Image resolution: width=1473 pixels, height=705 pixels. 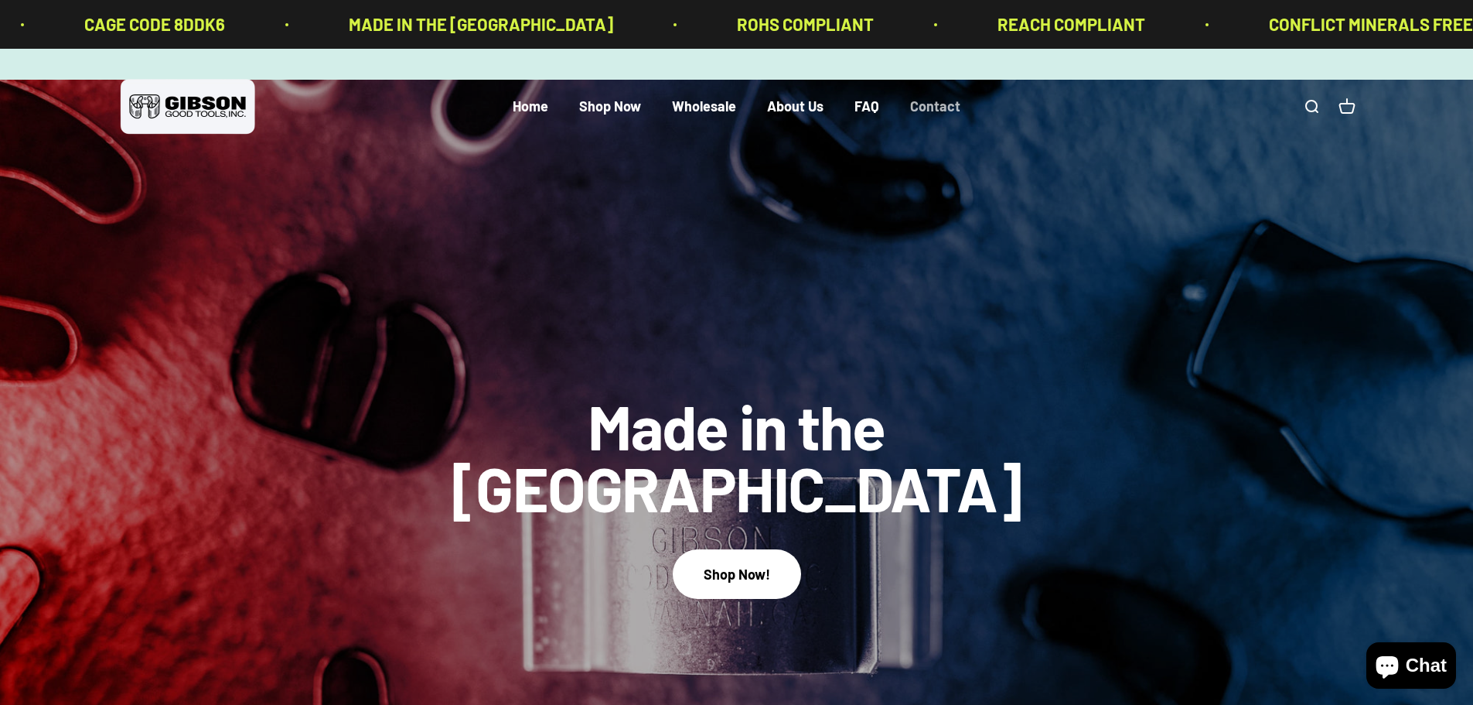 What do you see at coordinates (1412, 667) in the screenshot?
I see `inbox-online-store-chat: Shopify online store chat` at bounding box center [1412, 667].